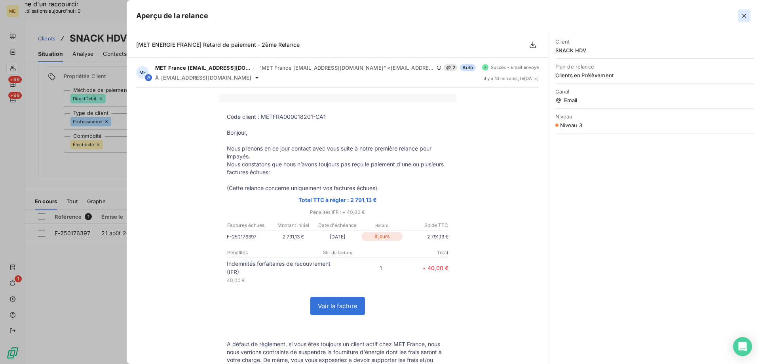  Describe the element at coordinates (143, 72) in the screenshot. I see `div: MF` at that location.